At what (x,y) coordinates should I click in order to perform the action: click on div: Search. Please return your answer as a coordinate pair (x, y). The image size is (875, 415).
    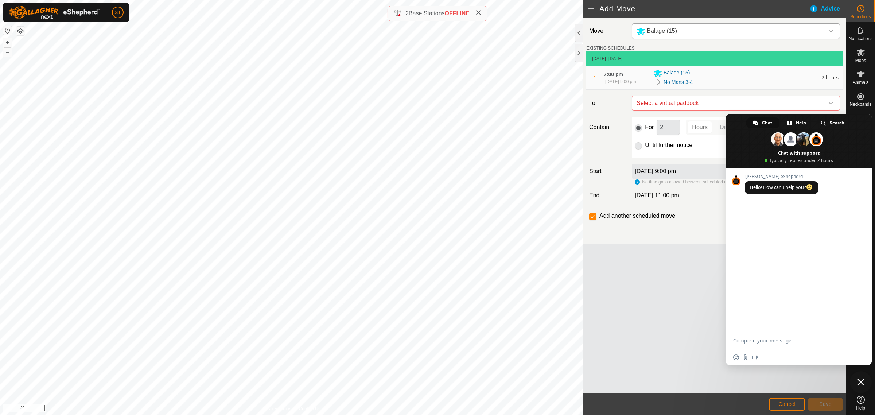
    Looking at the image, I should click on (832, 123).